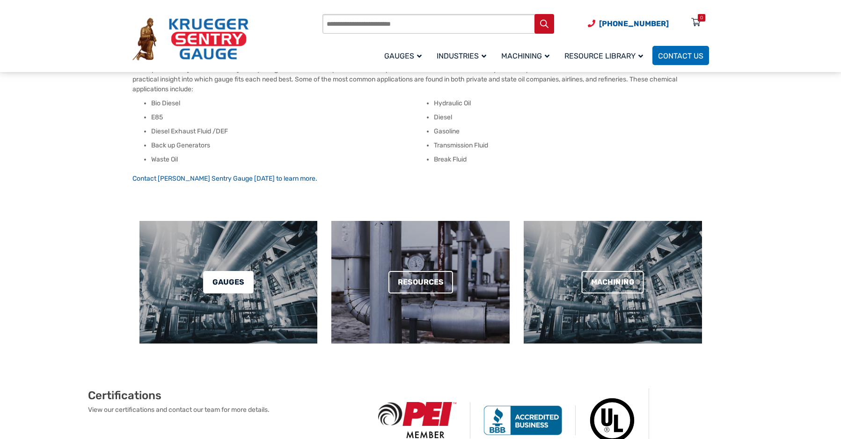  Describe the element at coordinates (289, 132) in the screenshot. I see `li: Diesel Exhaust Fluid /DEF` at that location.